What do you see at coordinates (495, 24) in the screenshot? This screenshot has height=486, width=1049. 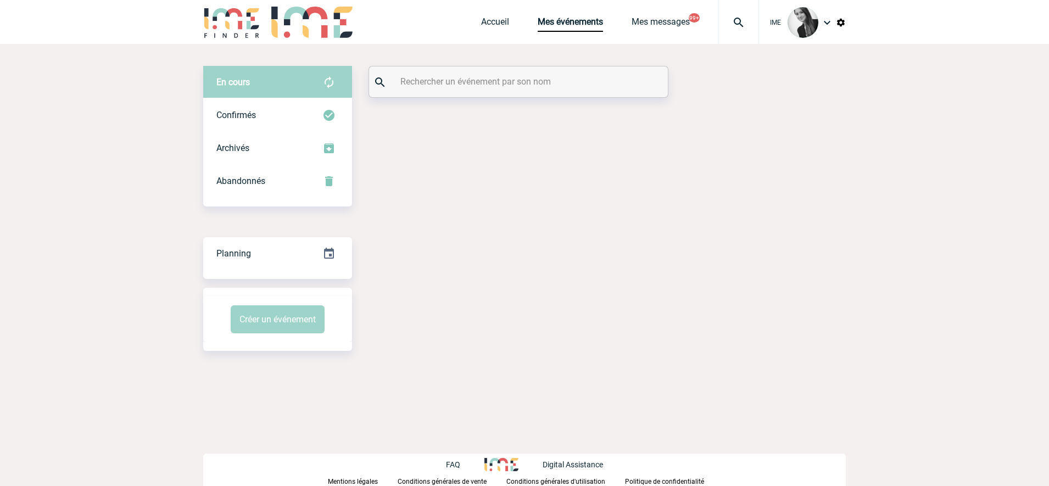 I see `a: Accueil` at bounding box center [495, 24].